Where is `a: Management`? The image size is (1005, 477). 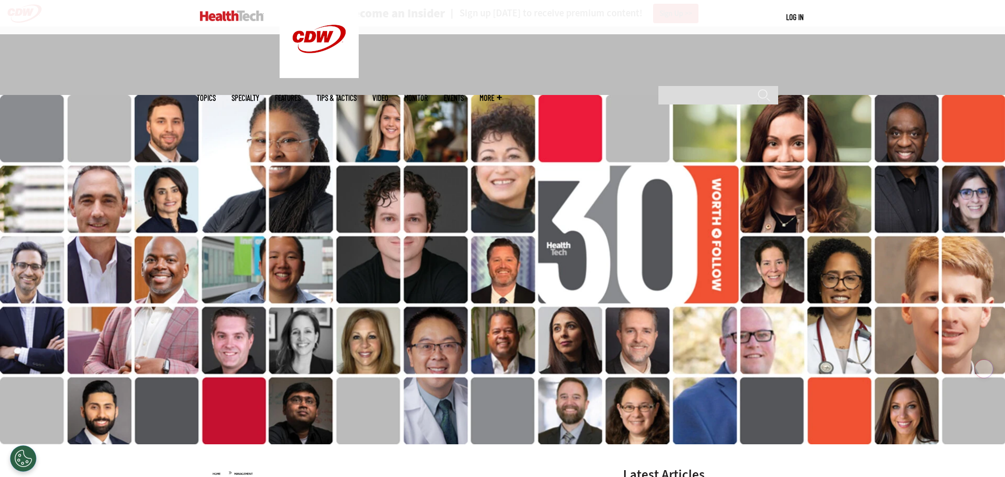 a: Management is located at coordinates (243, 474).